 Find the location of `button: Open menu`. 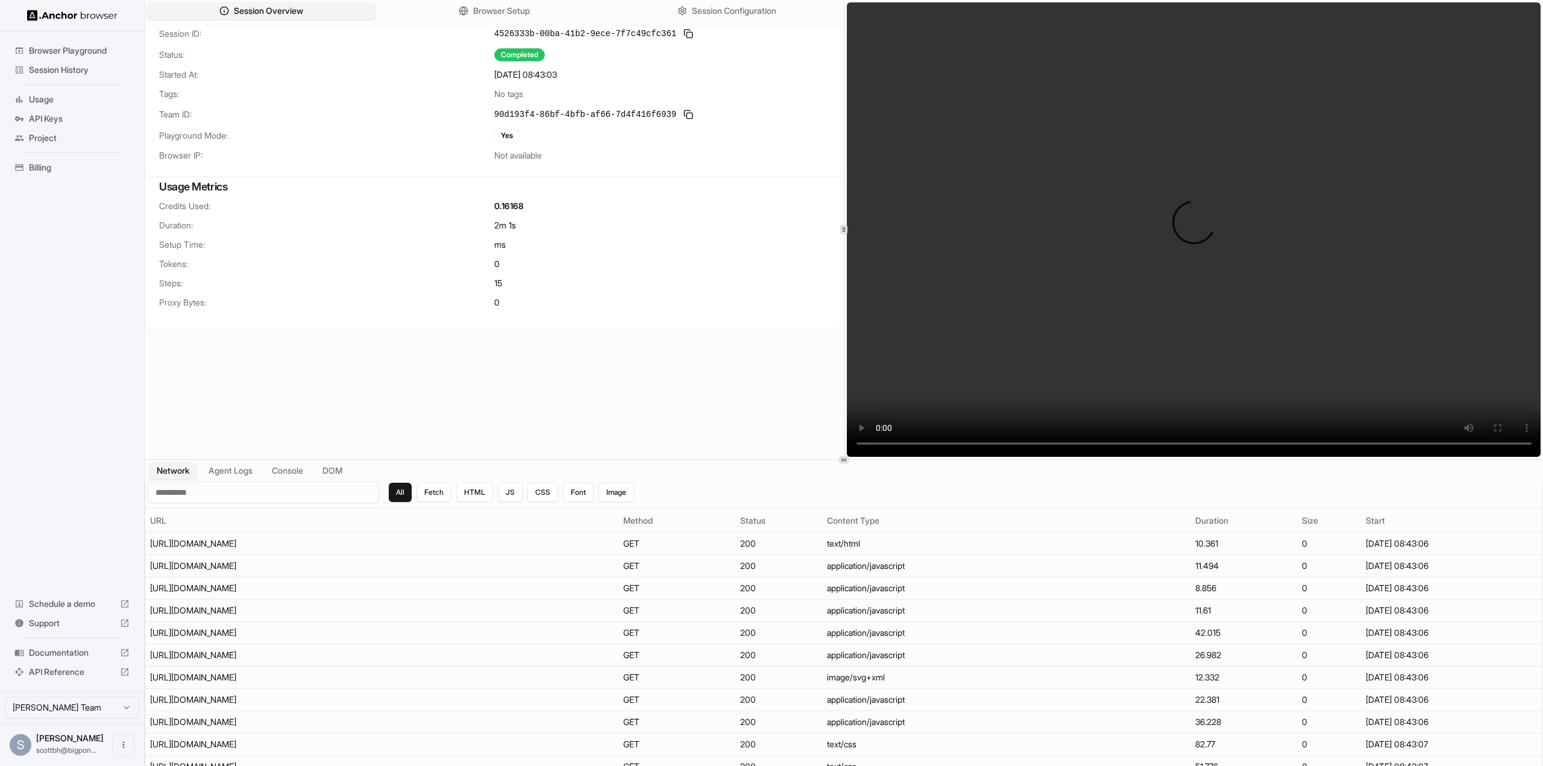

button: Open menu is located at coordinates (124, 745).